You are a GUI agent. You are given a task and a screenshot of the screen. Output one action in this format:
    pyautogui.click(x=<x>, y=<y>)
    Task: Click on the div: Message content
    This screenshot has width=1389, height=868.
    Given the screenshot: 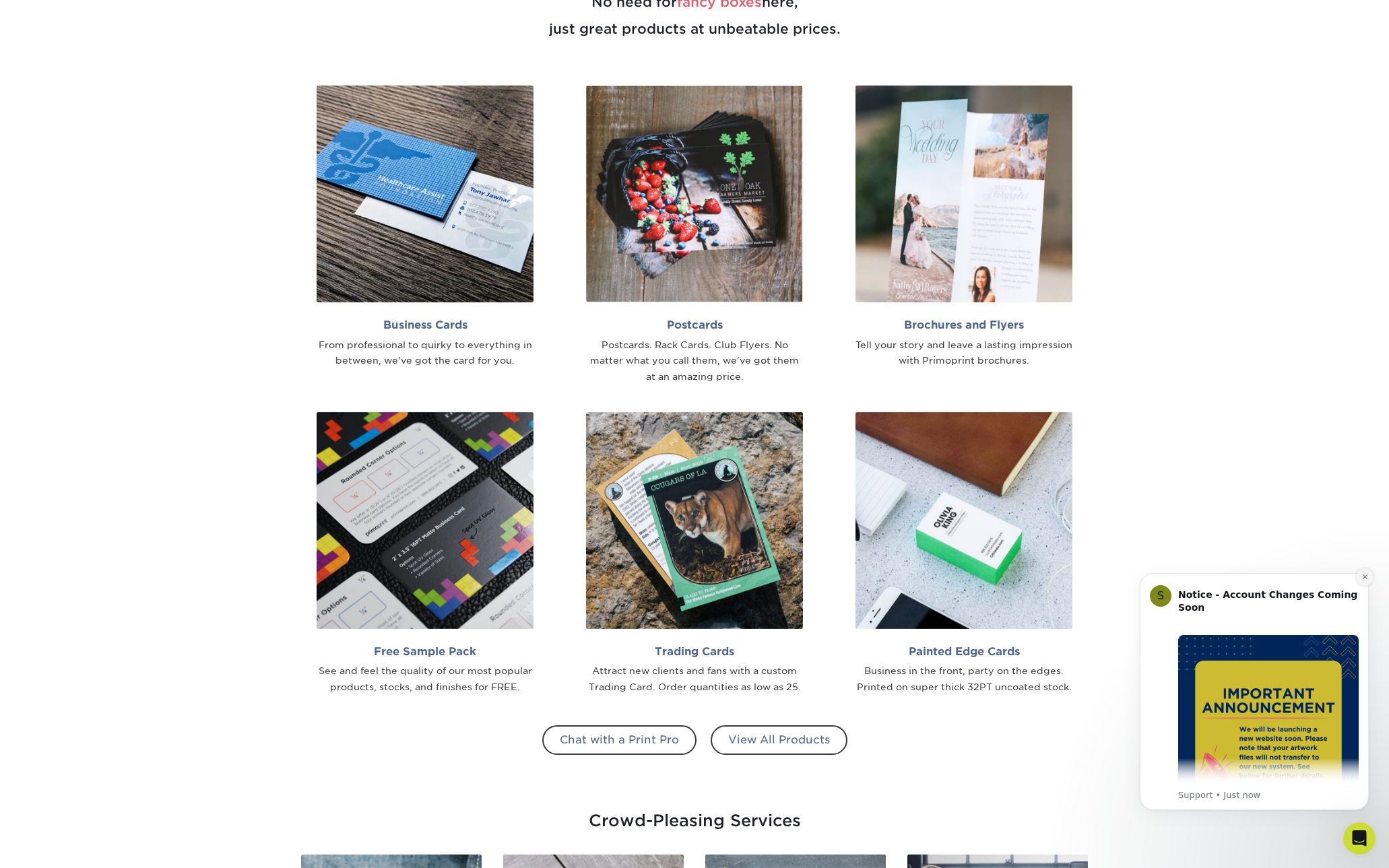 What is the action you would take?
    pyautogui.click(x=149, y=130)
    